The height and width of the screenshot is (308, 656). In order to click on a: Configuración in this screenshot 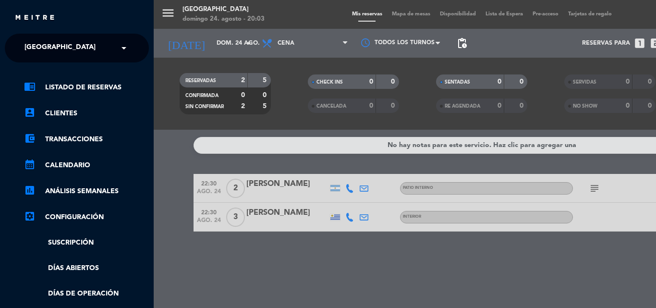, I will do `click(86, 217)`.